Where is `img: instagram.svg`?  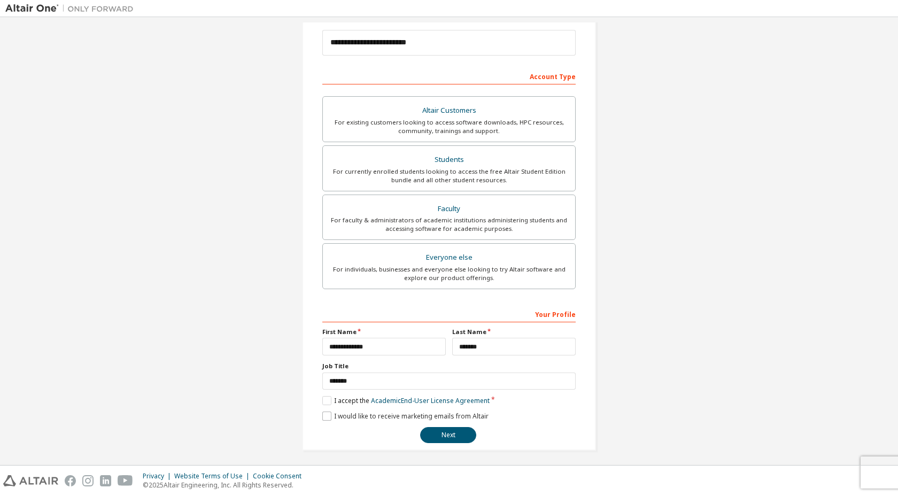 img: instagram.svg is located at coordinates (88, 480).